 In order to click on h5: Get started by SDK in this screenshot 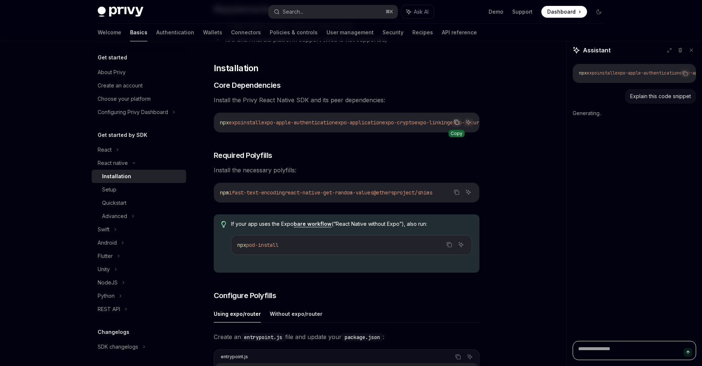, I will do `click(122, 135)`.